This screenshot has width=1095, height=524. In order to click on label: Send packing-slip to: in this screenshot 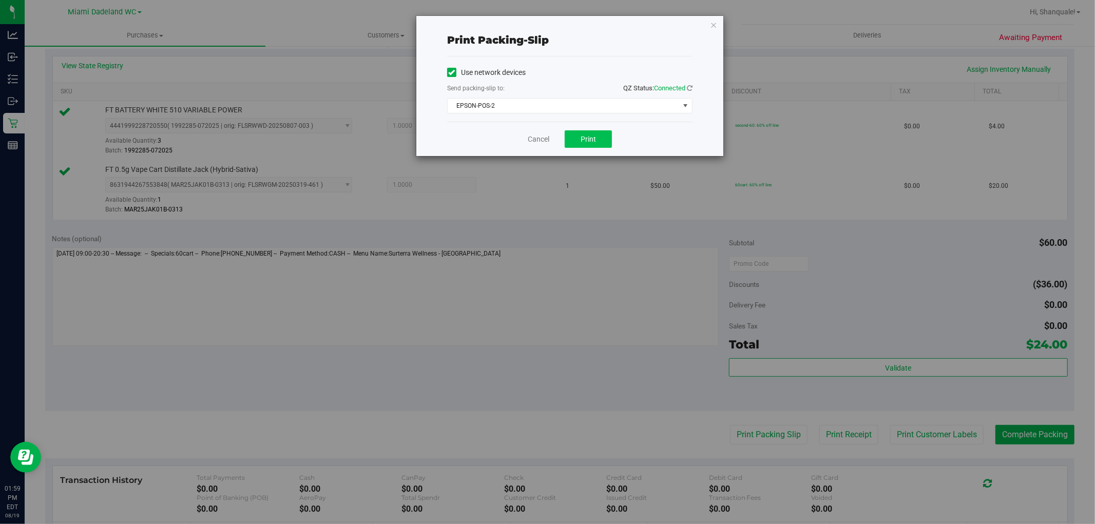, I will do `click(476, 88)`.